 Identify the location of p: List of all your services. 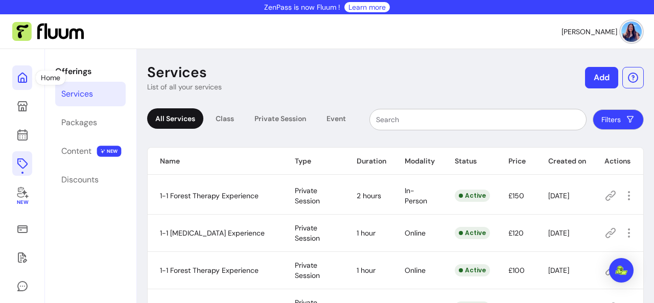
(184, 87).